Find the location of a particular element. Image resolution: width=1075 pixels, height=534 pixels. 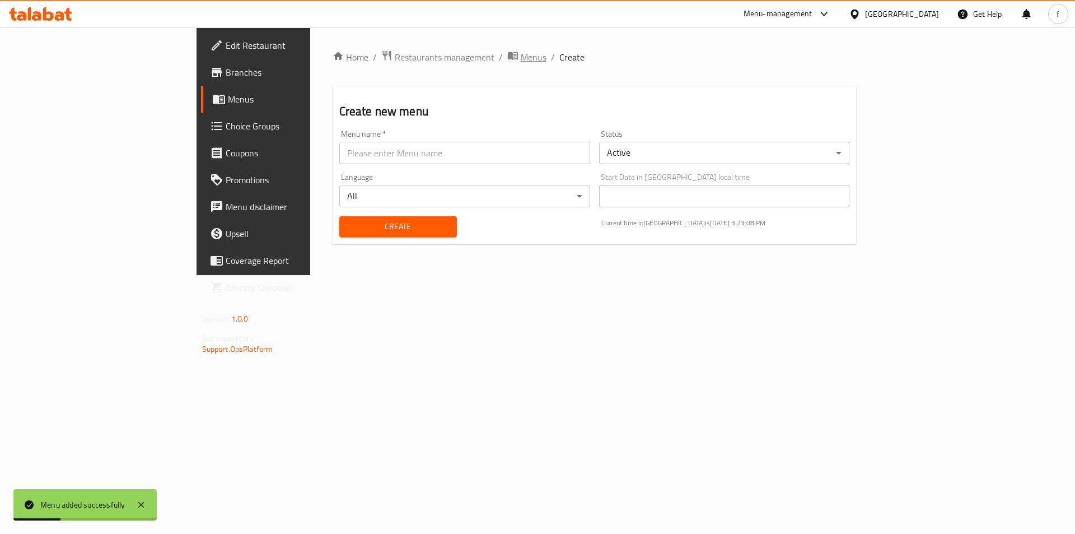

span: Choice Groups is located at coordinates (296, 126).